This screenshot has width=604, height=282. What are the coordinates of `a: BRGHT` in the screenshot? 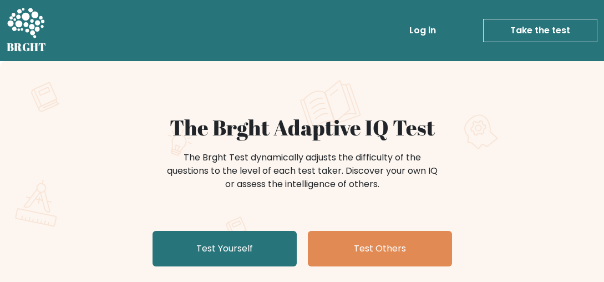 It's located at (27, 30).